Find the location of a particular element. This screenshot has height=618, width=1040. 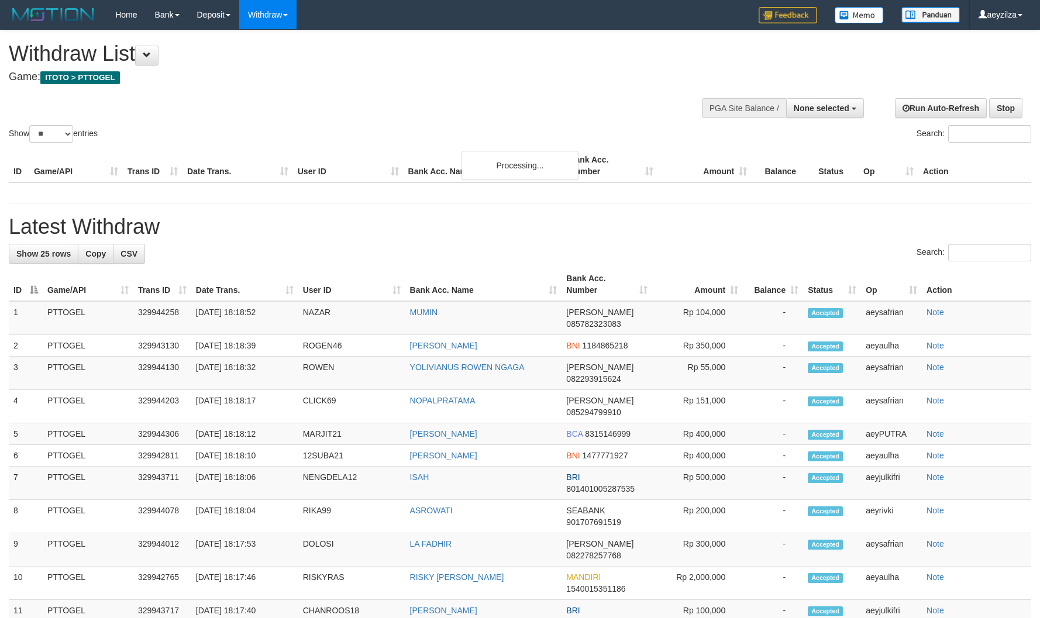

select: Showentries is located at coordinates (51, 134).